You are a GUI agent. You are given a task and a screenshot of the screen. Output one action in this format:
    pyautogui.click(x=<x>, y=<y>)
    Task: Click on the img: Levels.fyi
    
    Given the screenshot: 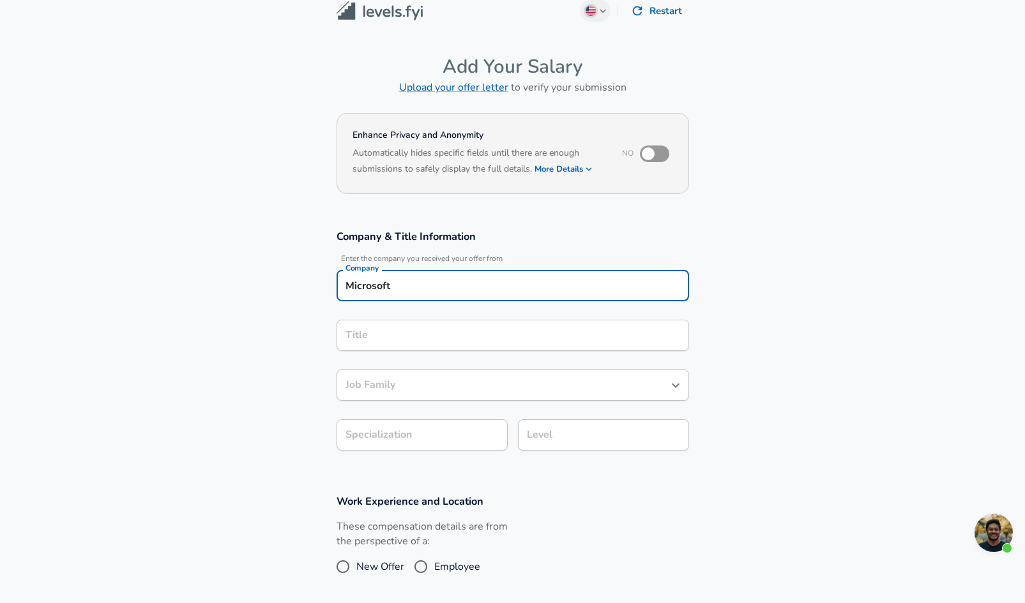 What is the action you would take?
    pyautogui.click(x=379, y=11)
    